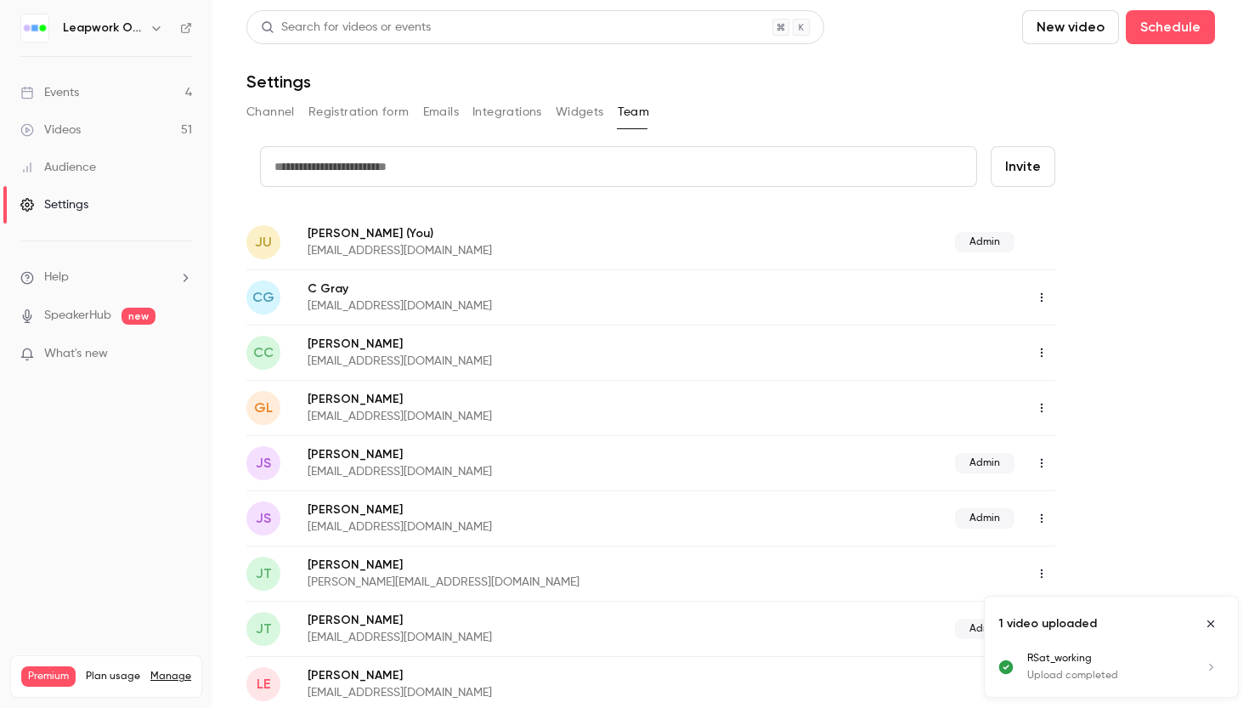  I want to click on span: Premium, so click(48, 676).